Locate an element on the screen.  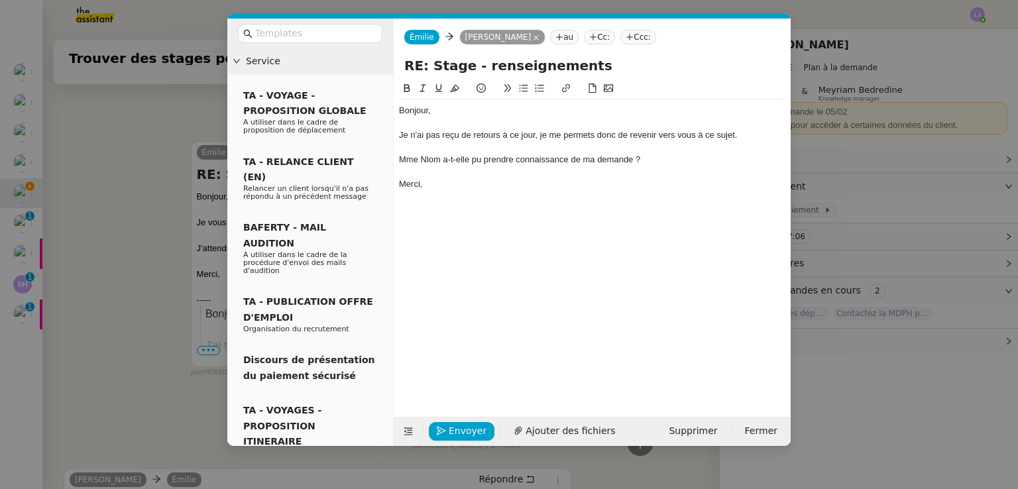
input: Templates is located at coordinates (315, 33).